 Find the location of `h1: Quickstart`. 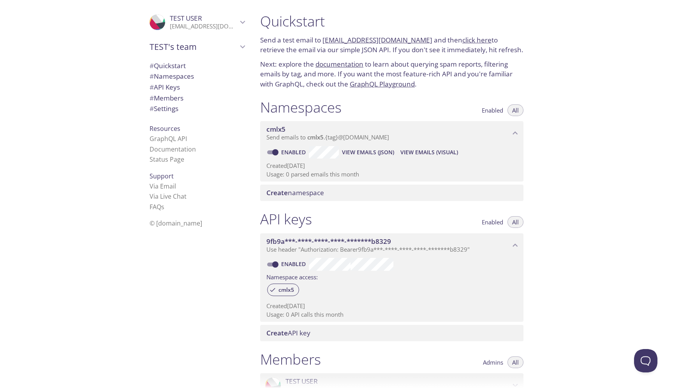

h1: Quickstart is located at coordinates (392, 21).